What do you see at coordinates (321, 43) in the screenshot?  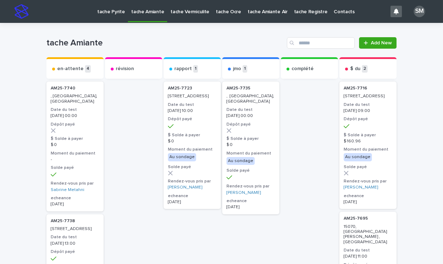 I see `input: Search` at bounding box center [321, 43].